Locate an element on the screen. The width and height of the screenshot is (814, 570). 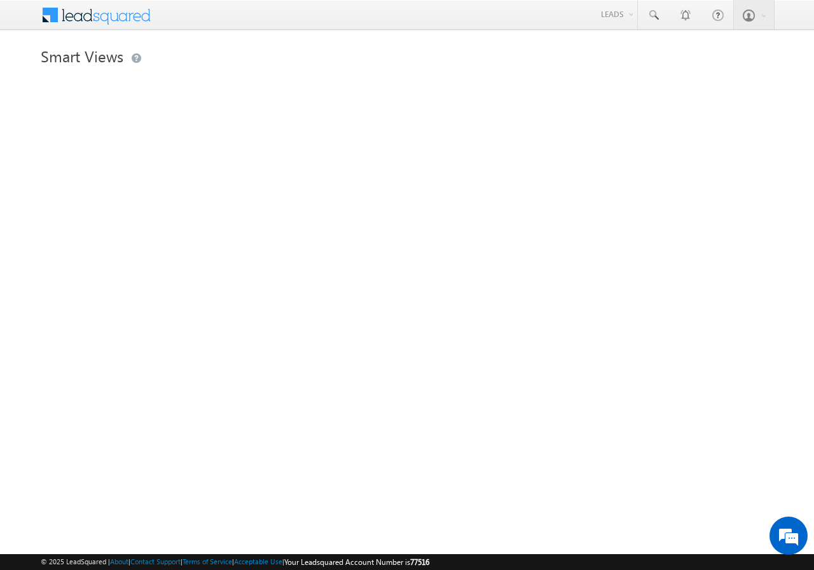
a: Terms of Service is located at coordinates (207, 561).